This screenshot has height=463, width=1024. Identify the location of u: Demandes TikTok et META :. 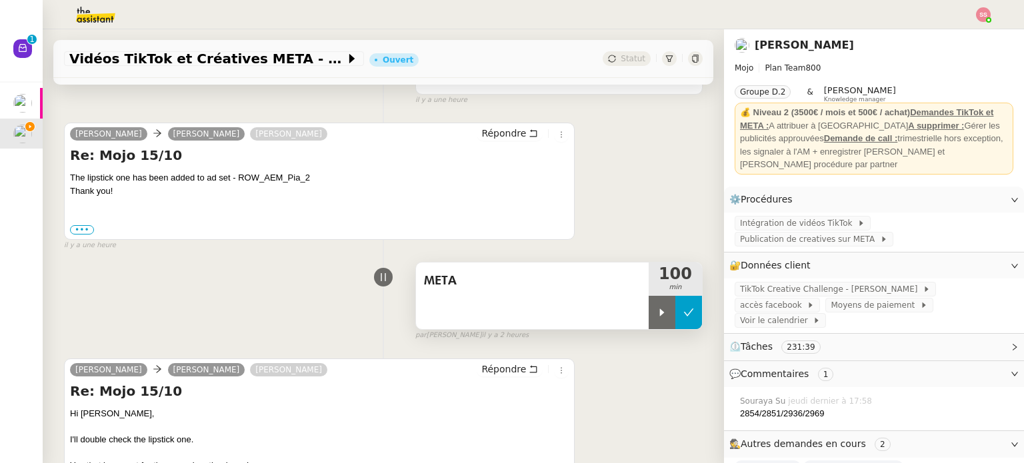
(867, 119).